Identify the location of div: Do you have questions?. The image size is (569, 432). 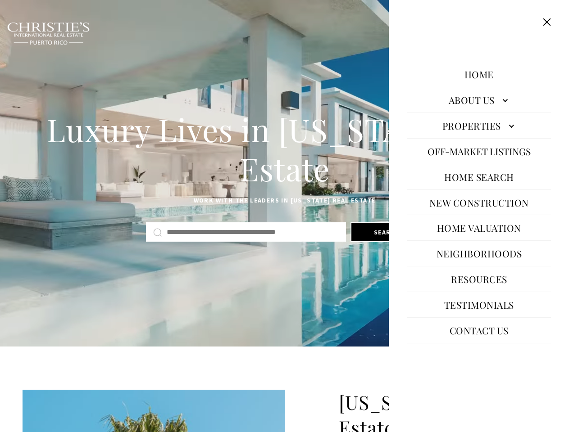
(70, 47).